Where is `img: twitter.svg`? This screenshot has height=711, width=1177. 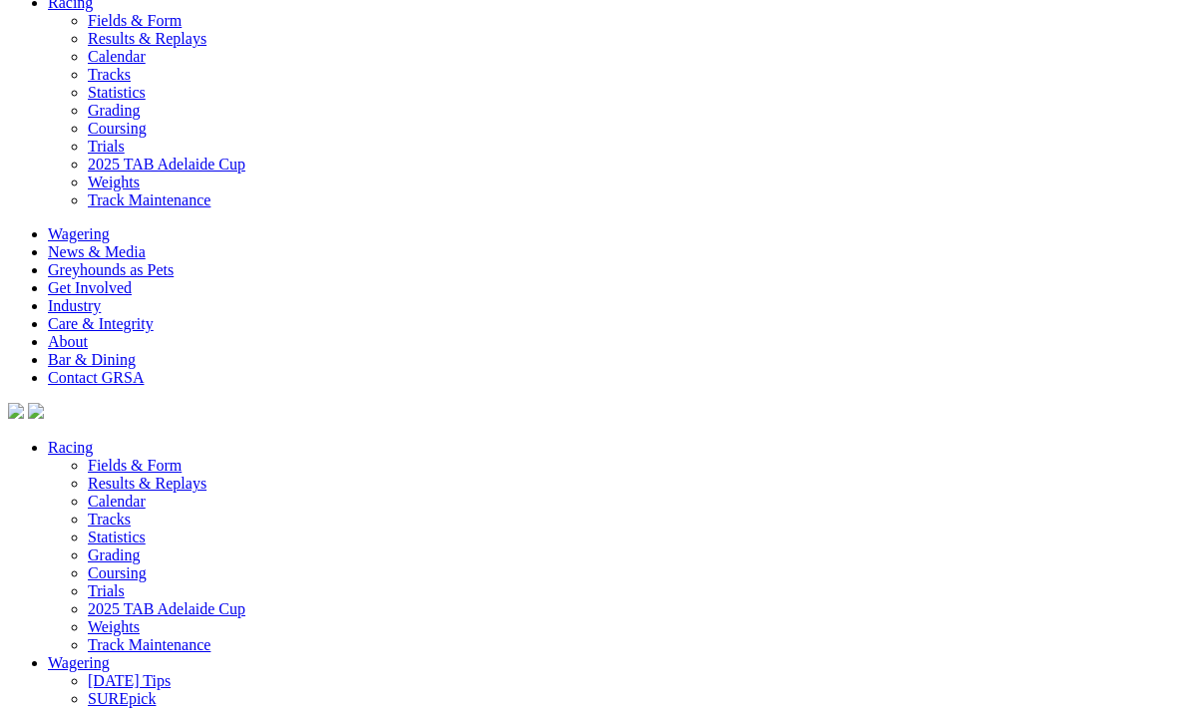 img: twitter.svg is located at coordinates (36, 411).